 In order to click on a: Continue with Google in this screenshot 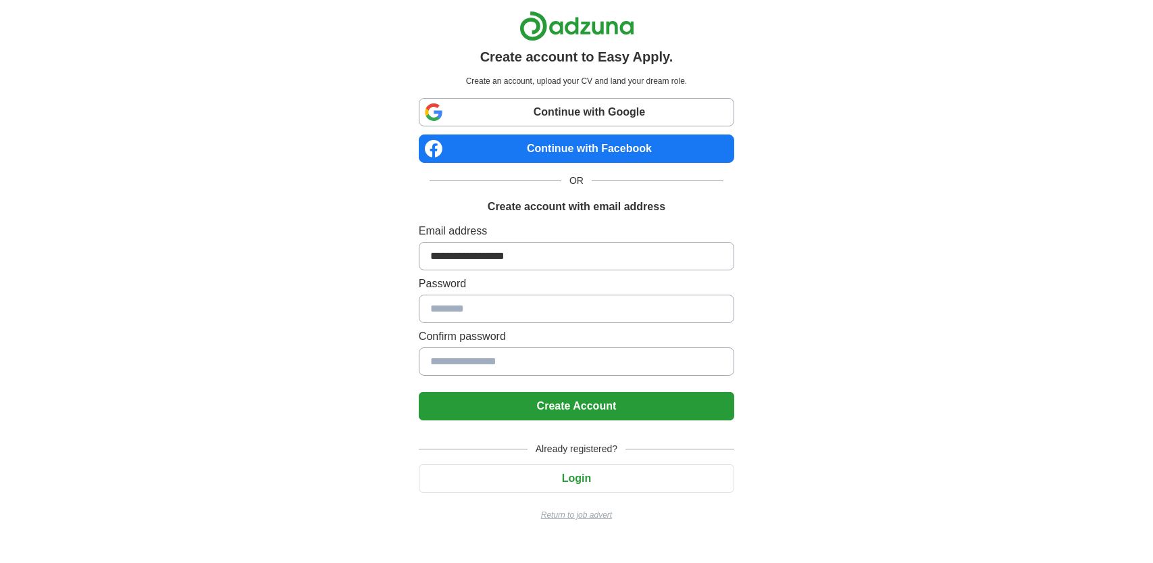, I will do `click(576, 112)`.